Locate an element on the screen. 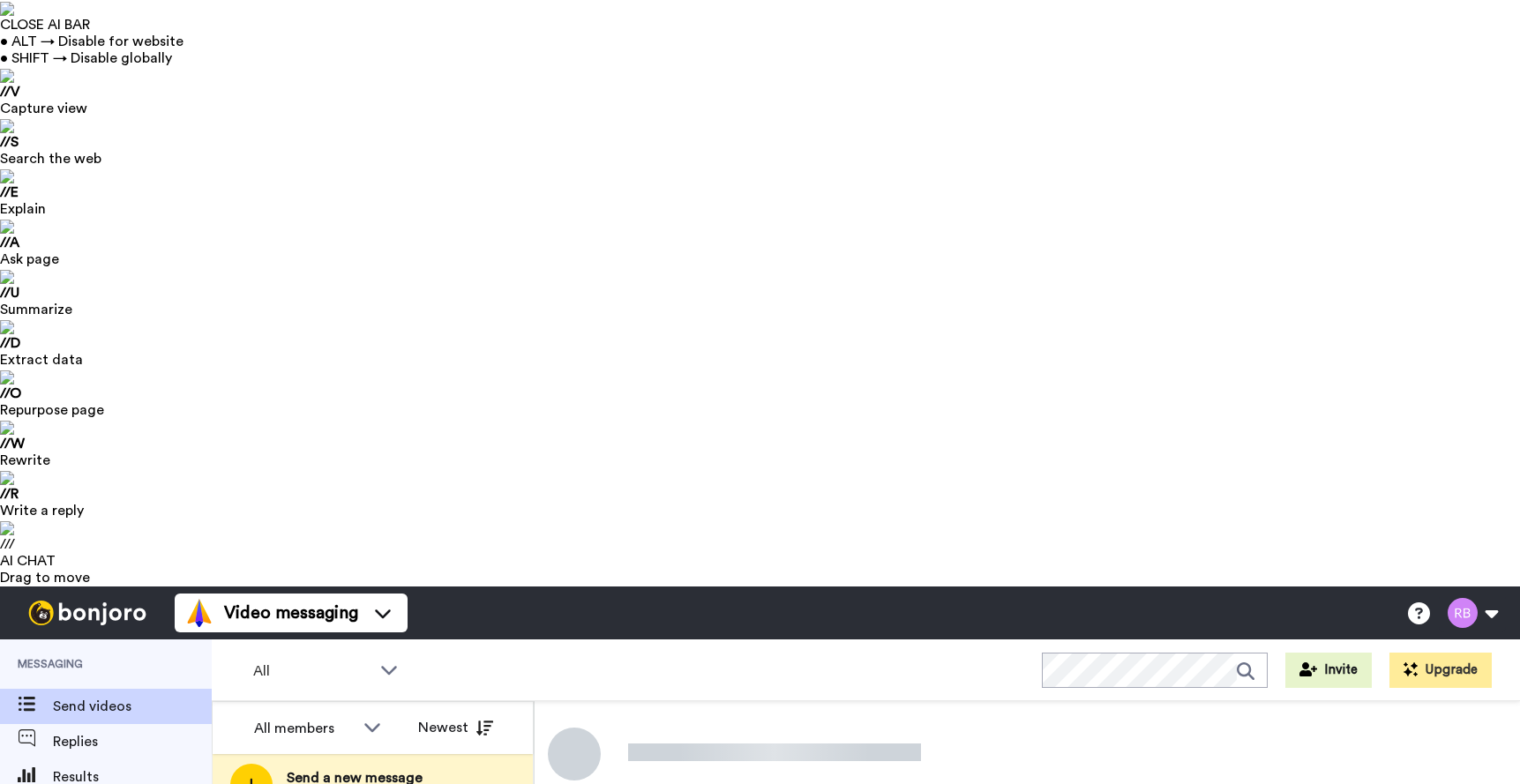  img: vm-color.svg is located at coordinates (199, 613).